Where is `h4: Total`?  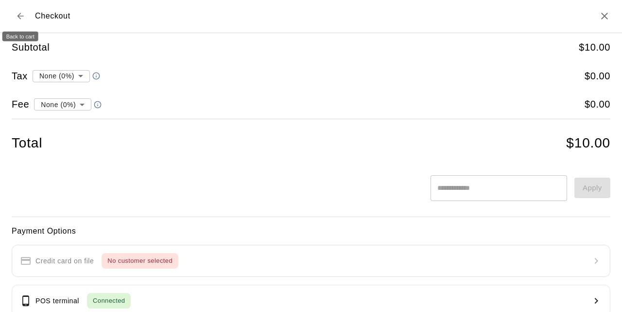 h4: Total is located at coordinates (27, 143).